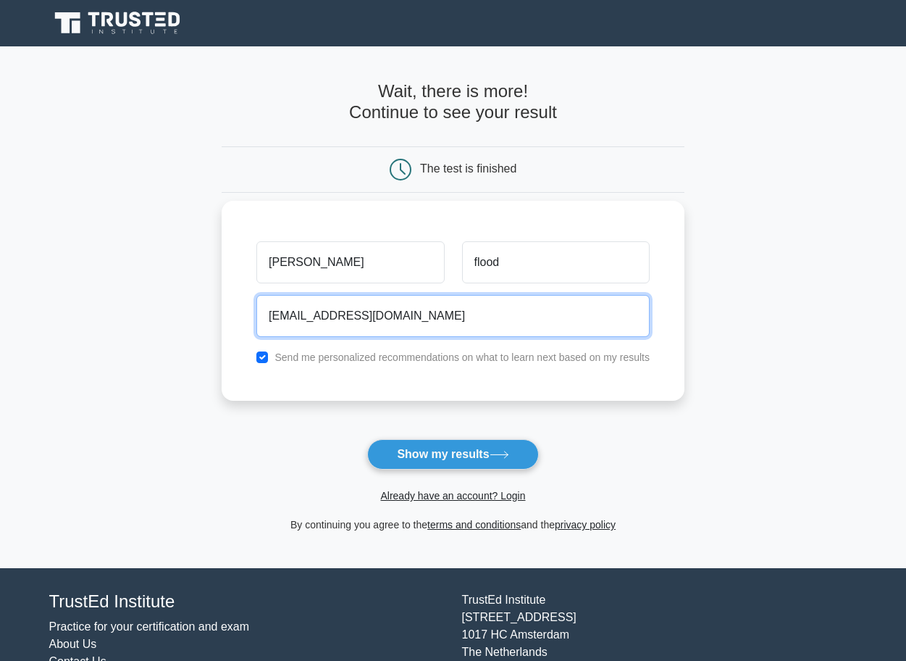  Describe the element at coordinates (73, 643) in the screenshot. I see `a: About Us` at that location.